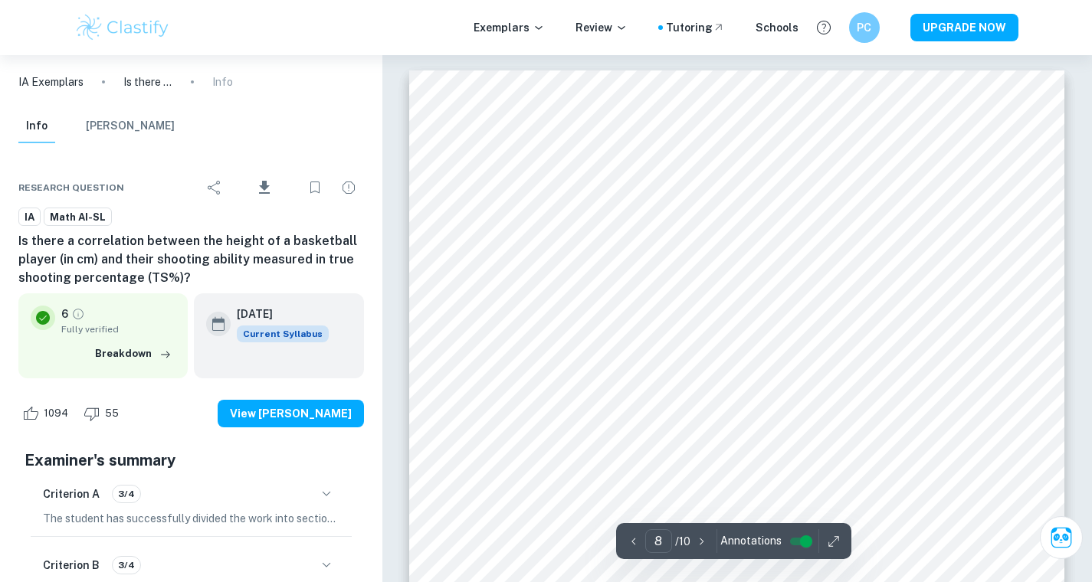 This screenshot has height=582, width=1092. What do you see at coordinates (64, 314) in the screenshot?
I see `p: 6` at bounding box center [64, 314].